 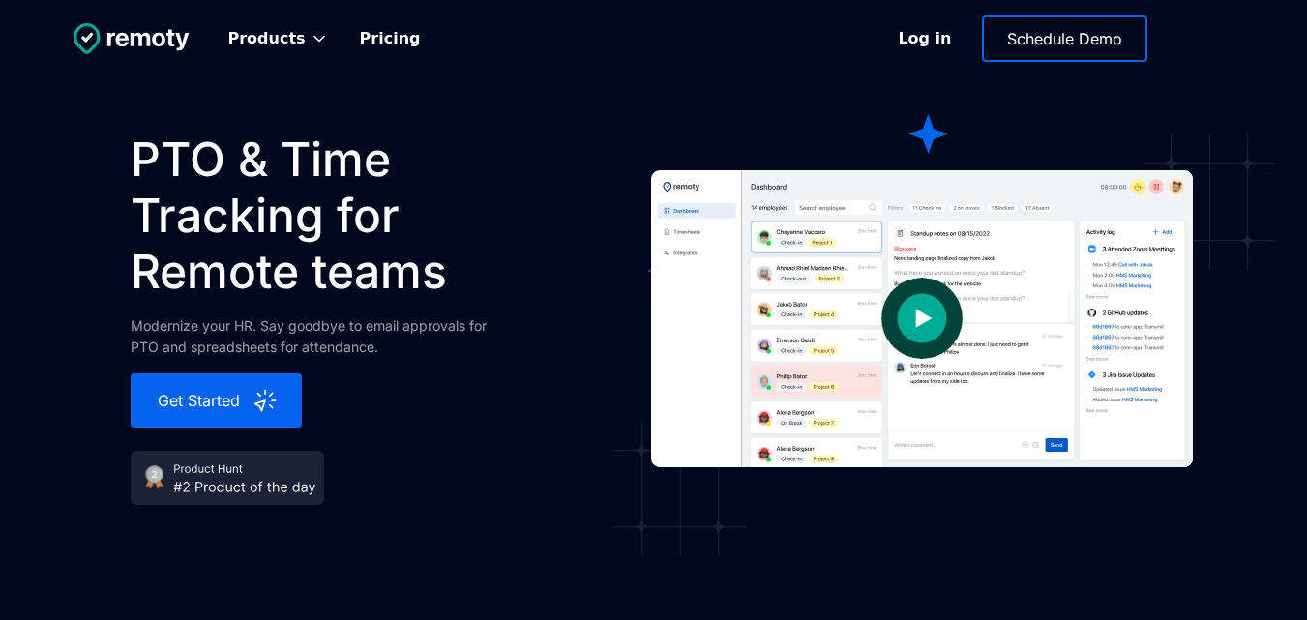 I want to click on a: open lightbox, so click(x=922, y=318).